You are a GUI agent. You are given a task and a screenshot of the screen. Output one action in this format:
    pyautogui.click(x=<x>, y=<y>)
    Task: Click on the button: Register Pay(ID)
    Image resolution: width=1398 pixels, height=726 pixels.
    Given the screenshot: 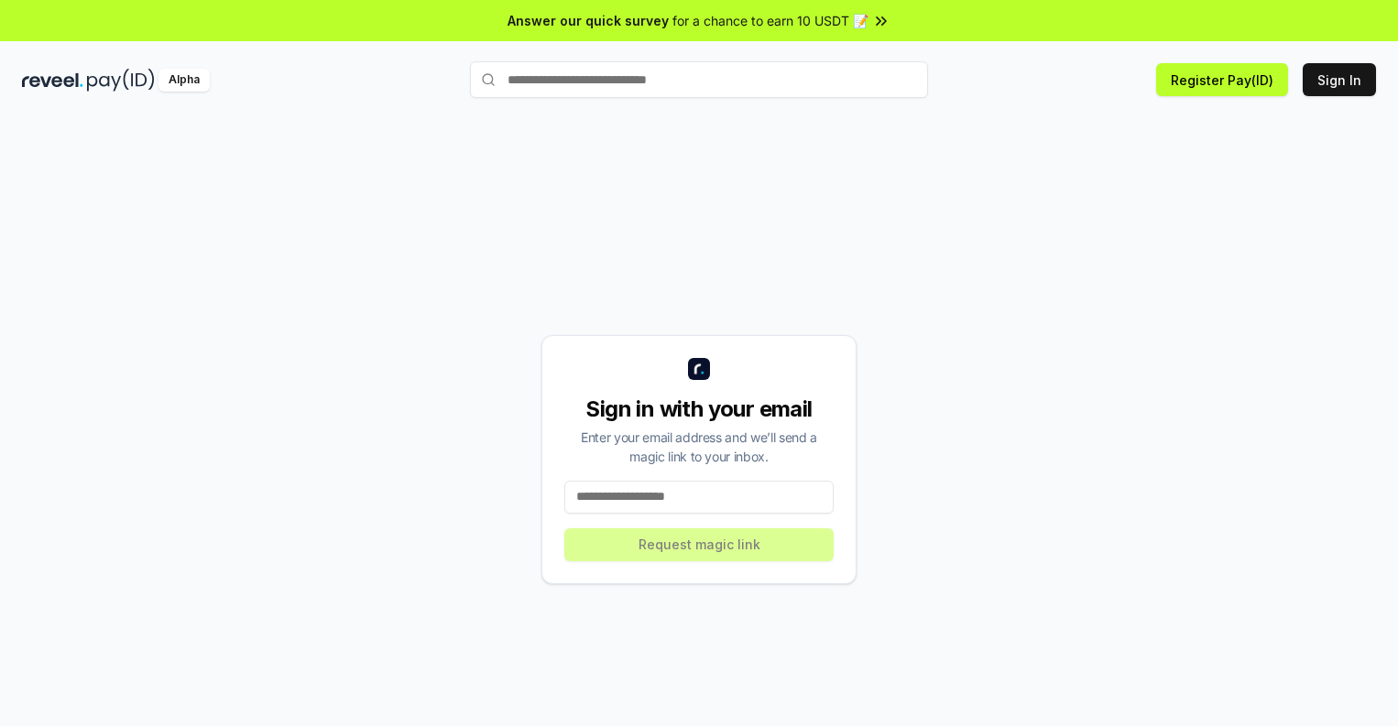 What is the action you would take?
    pyautogui.click(x=1222, y=80)
    